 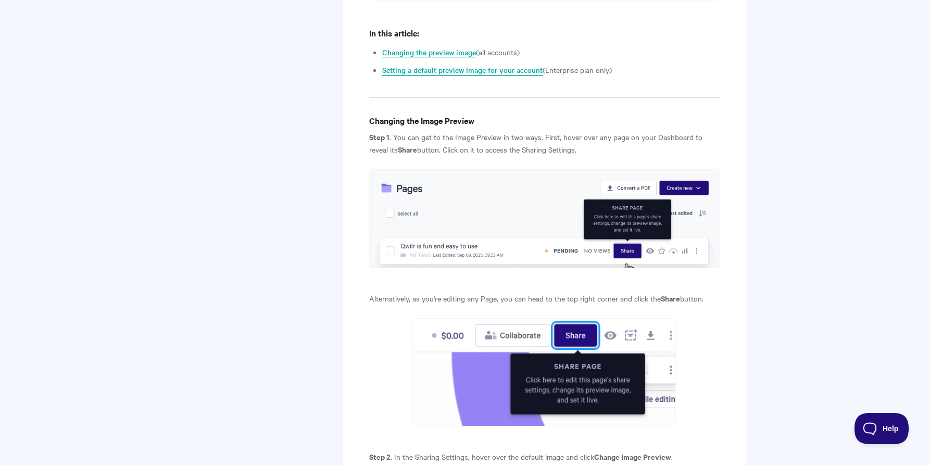 I want to click on li: (all accounts), so click(x=551, y=52).